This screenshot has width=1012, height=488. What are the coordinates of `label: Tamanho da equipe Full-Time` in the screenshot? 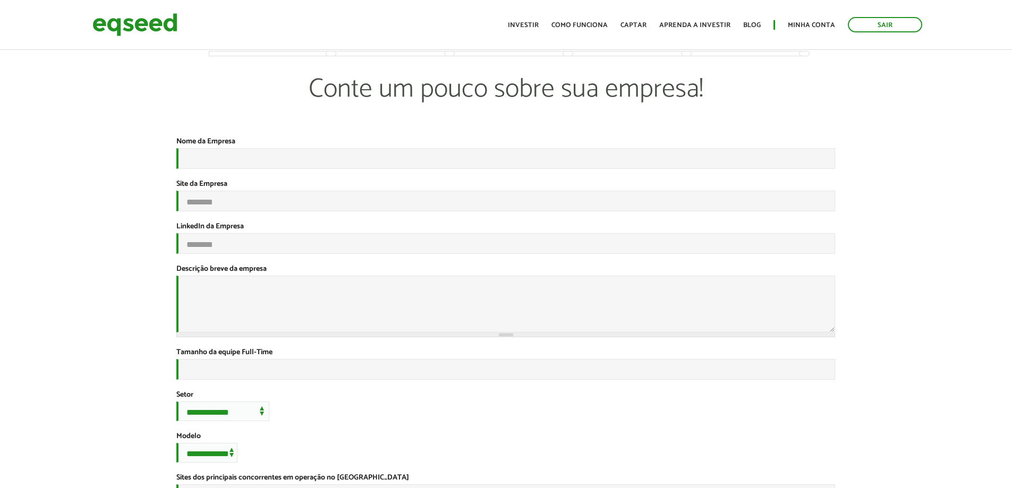 It's located at (224, 353).